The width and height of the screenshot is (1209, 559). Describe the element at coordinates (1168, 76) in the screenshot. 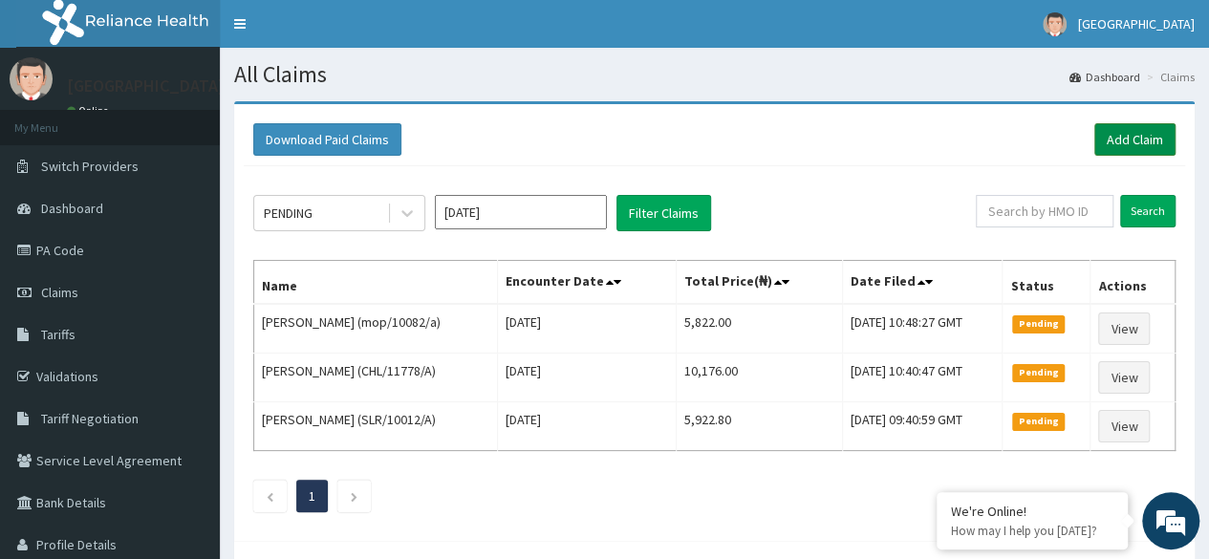

I see `li: Claims` at that location.